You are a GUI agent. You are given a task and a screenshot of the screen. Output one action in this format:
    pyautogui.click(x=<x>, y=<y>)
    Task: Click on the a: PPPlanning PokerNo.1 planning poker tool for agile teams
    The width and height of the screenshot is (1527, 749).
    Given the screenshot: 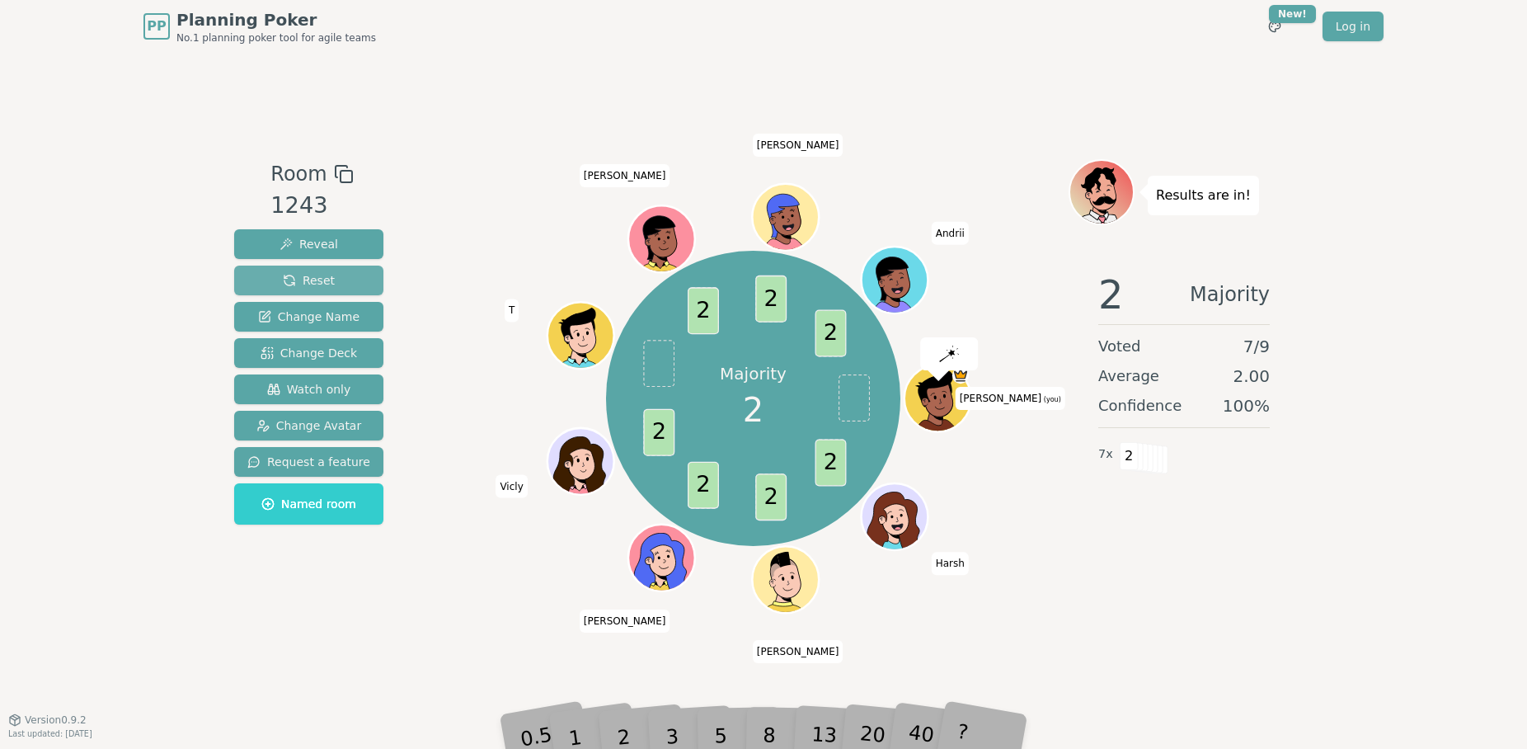 What is the action you would take?
    pyautogui.click(x=260, y=26)
    